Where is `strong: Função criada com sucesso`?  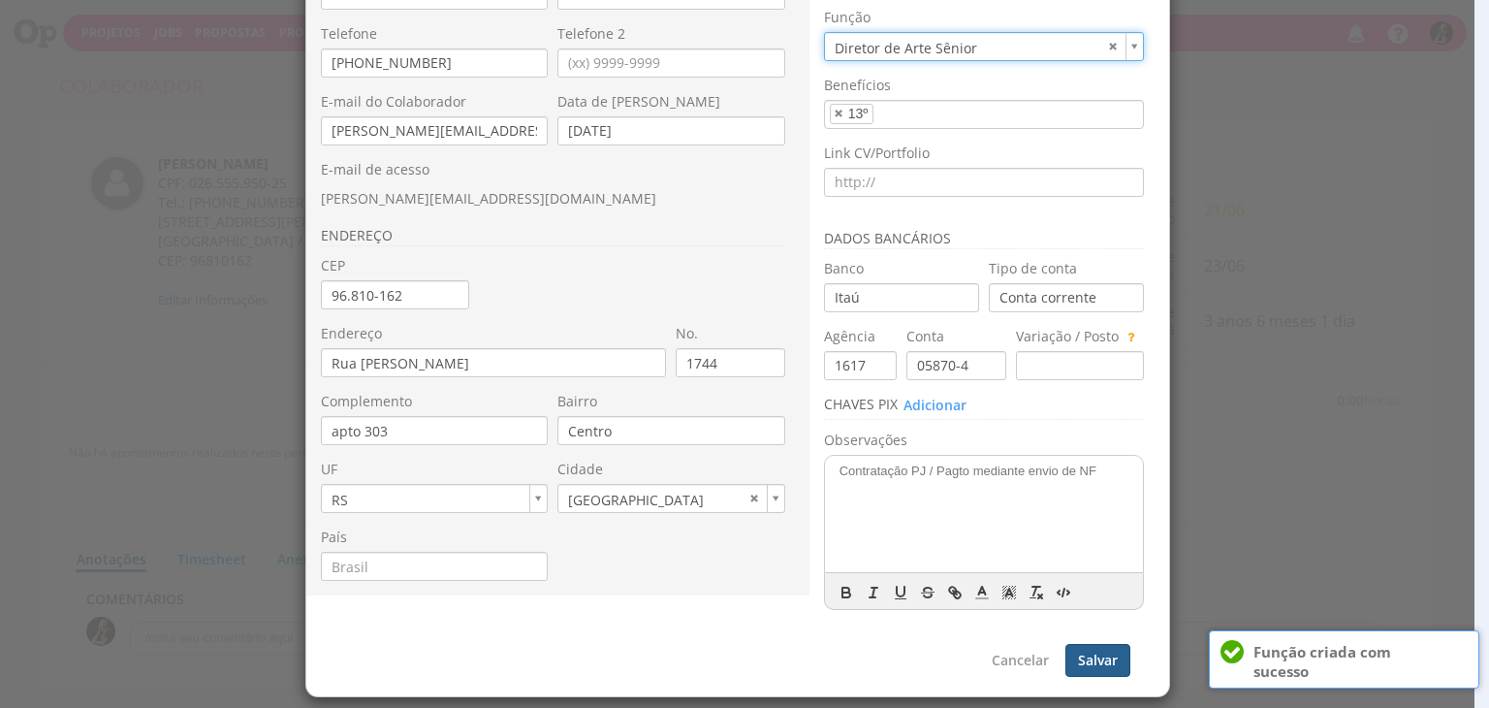
strong: Função criada com sucesso is located at coordinates (1322, 661).